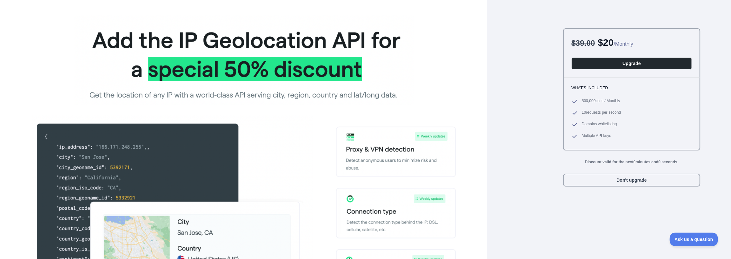  I want to click on span: Multiple API keys, so click(596, 136).